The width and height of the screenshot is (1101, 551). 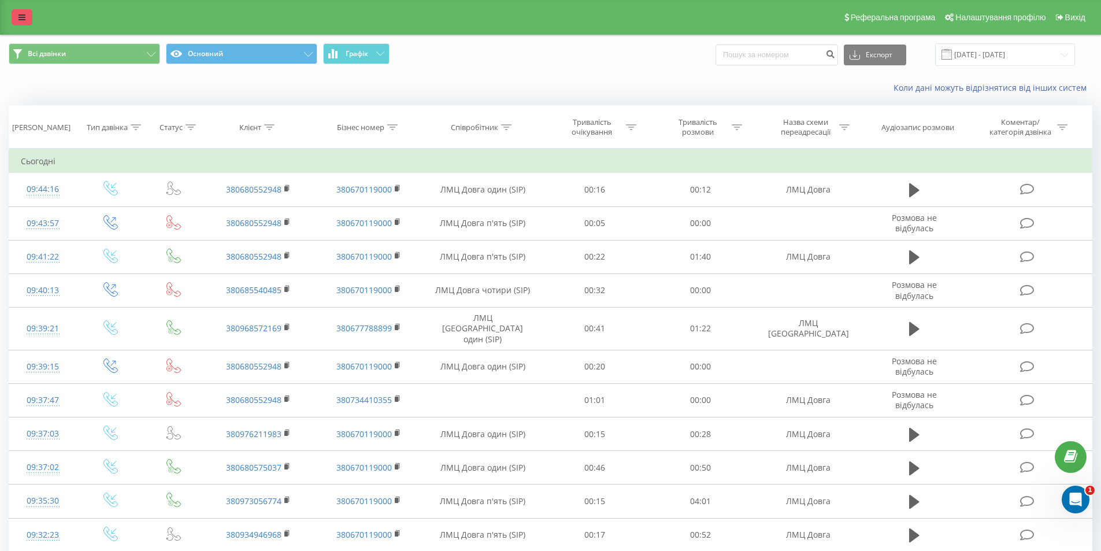 What do you see at coordinates (551, 161) in the screenshot?
I see `td: Сьогодні` at bounding box center [551, 161].